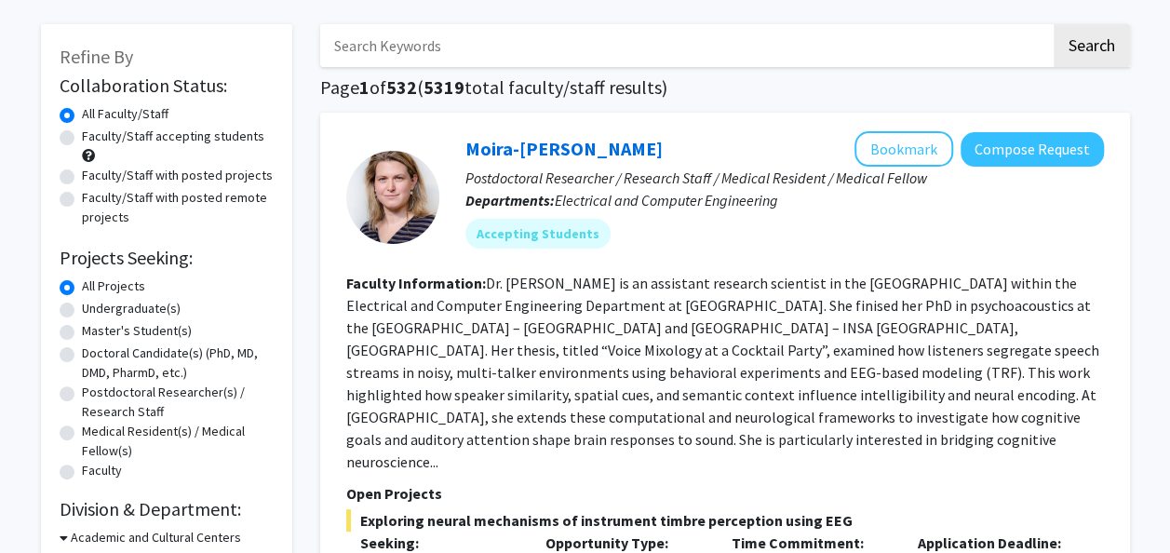 The width and height of the screenshot is (1170, 553). What do you see at coordinates (685, 46) in the screenshot?
I see `input: Search Keywords` at bounding box center [685, 46].